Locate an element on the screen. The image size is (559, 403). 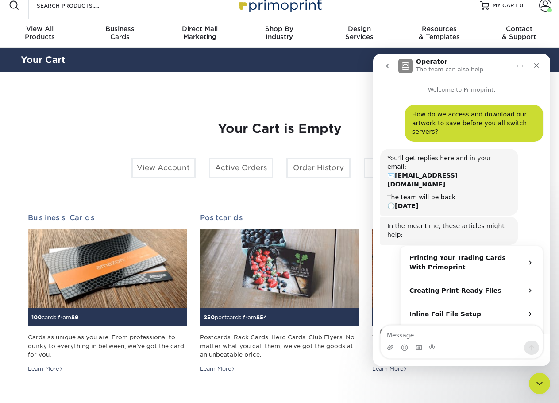
div: Printing Your Trading Cards With Primoprint is located at coordinates (98, 208).